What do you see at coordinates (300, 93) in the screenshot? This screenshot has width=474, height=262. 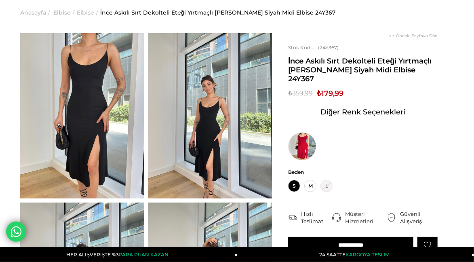 I see `span: ₺359,99` at bounding box center [300, 93].